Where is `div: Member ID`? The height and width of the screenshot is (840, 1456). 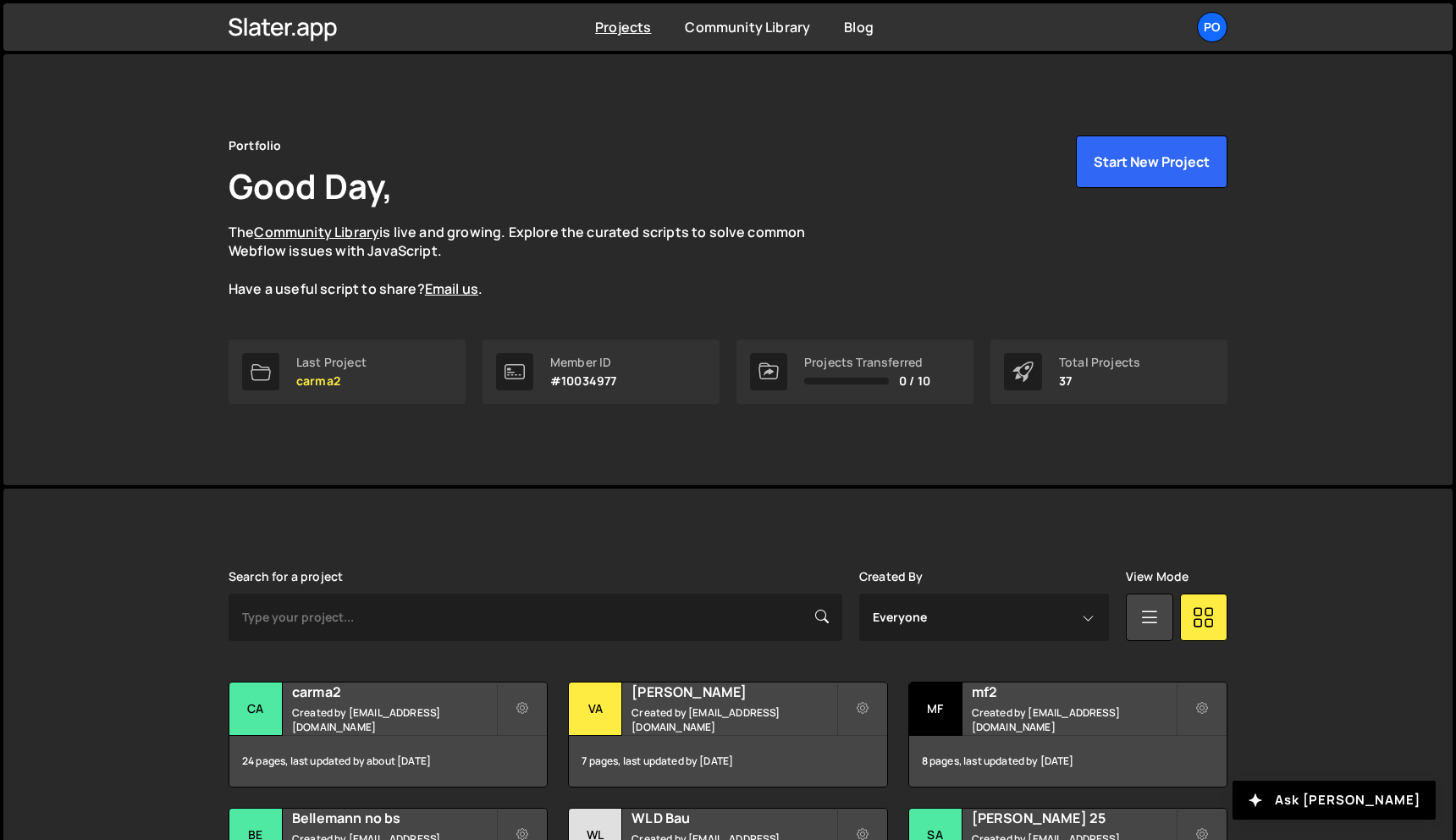
div: Member ID is located at coordinates (583, 363).